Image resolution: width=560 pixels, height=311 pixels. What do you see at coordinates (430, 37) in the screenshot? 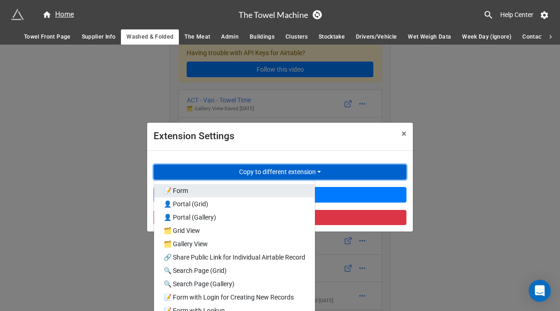
I see `span: Wet Weigh Data` at bounding box center [430, 37].